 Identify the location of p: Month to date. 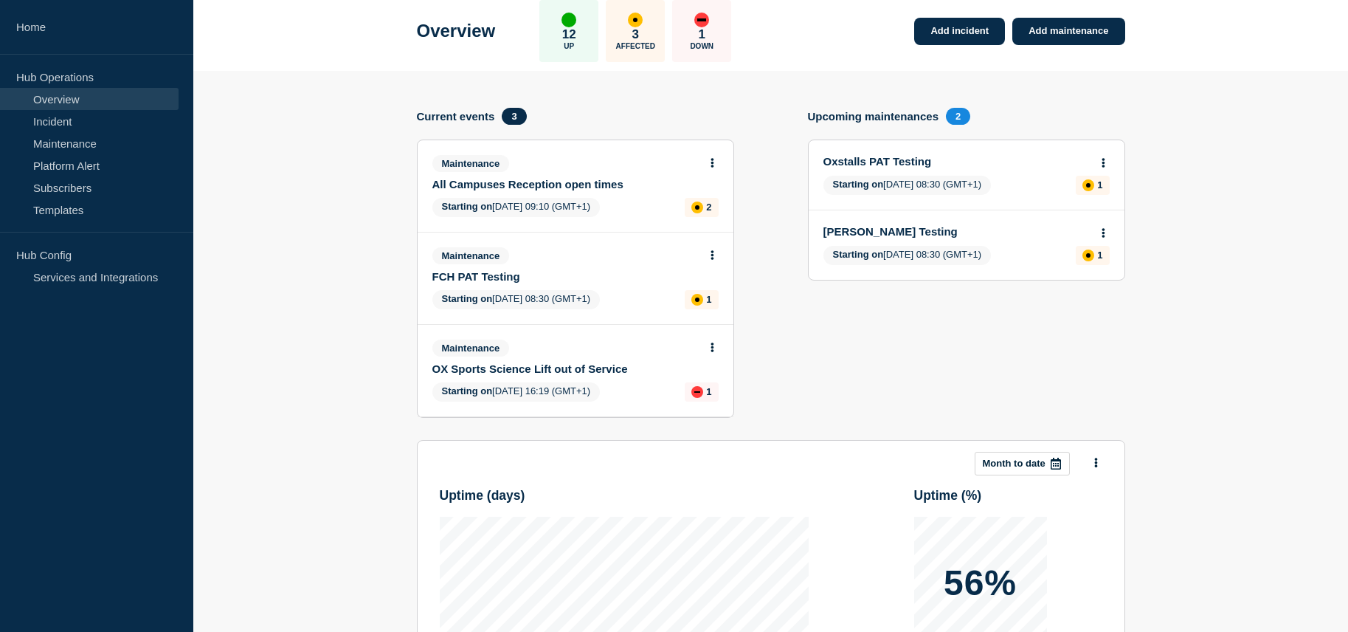
(1014, 463).